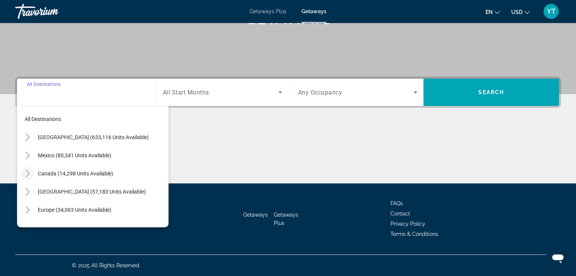 This screenshot has height=276, width=576. What do you see at coordinates (101, 210) in the screenshot?
I see `button: Europe (34,063 units available)` at bounding box center [101, 210].